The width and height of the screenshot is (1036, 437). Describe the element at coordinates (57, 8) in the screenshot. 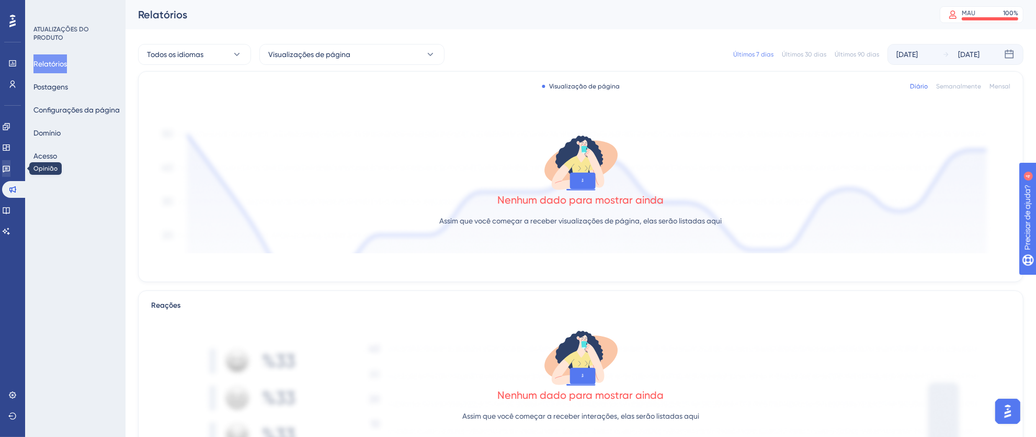

I see `font: Precisar de ajuda?` at that location.